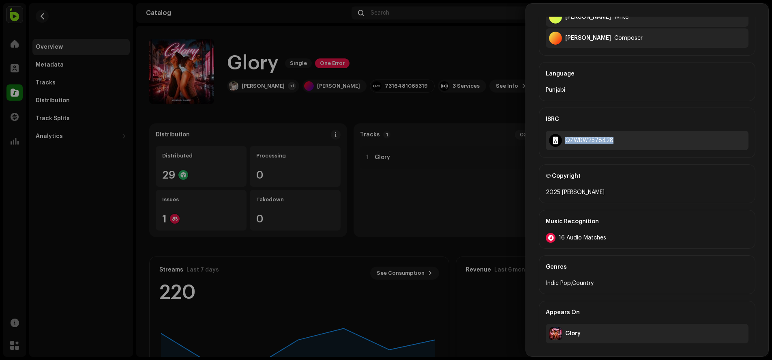 This screenshot has height=360, width=772. Describe the element at coordinates (588, 38) in the screenshot. I see `div: Mehmood Javed` at that location.